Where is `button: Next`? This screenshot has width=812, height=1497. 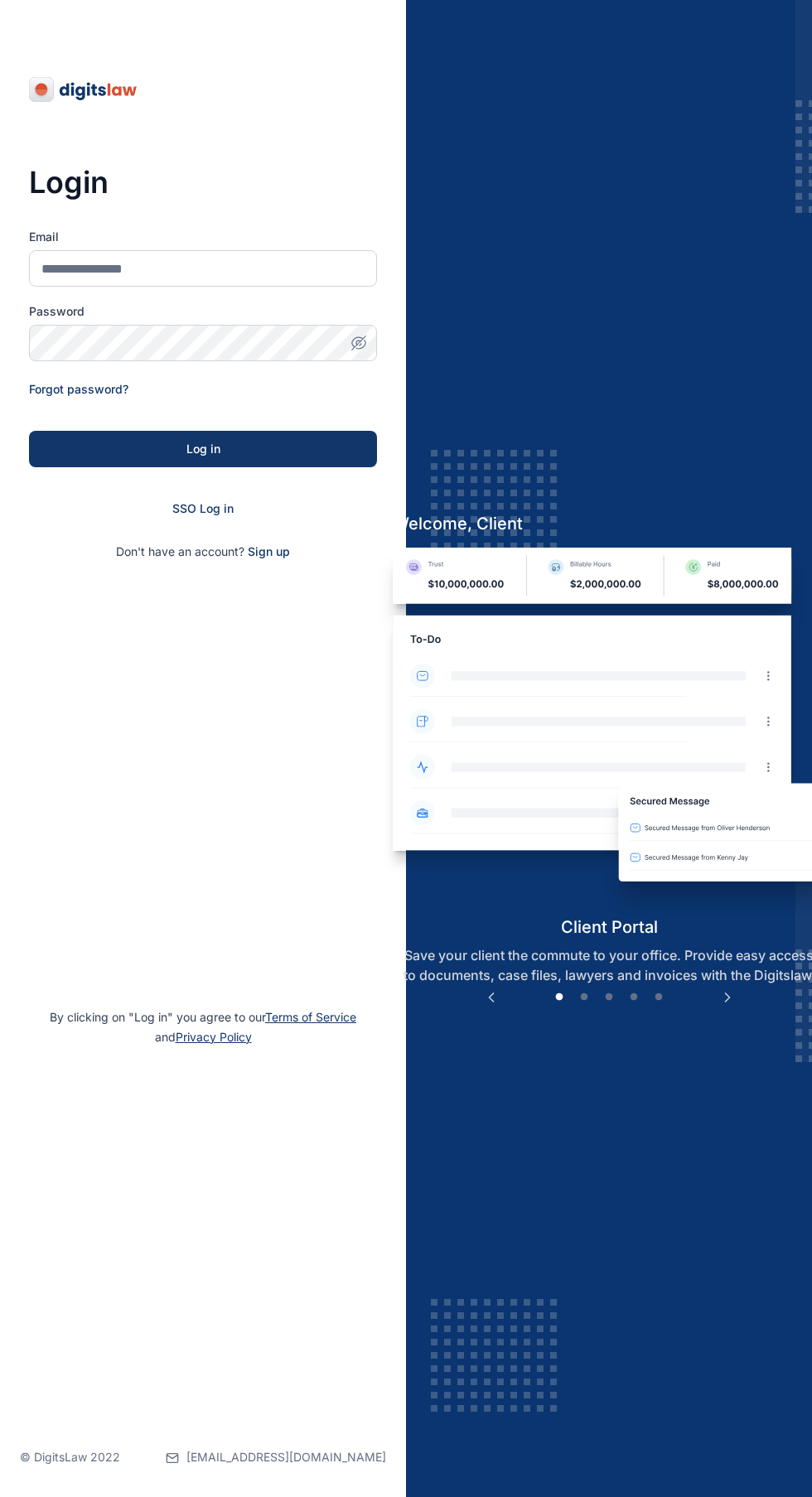
button: Next is located at coordinates (727, 997).